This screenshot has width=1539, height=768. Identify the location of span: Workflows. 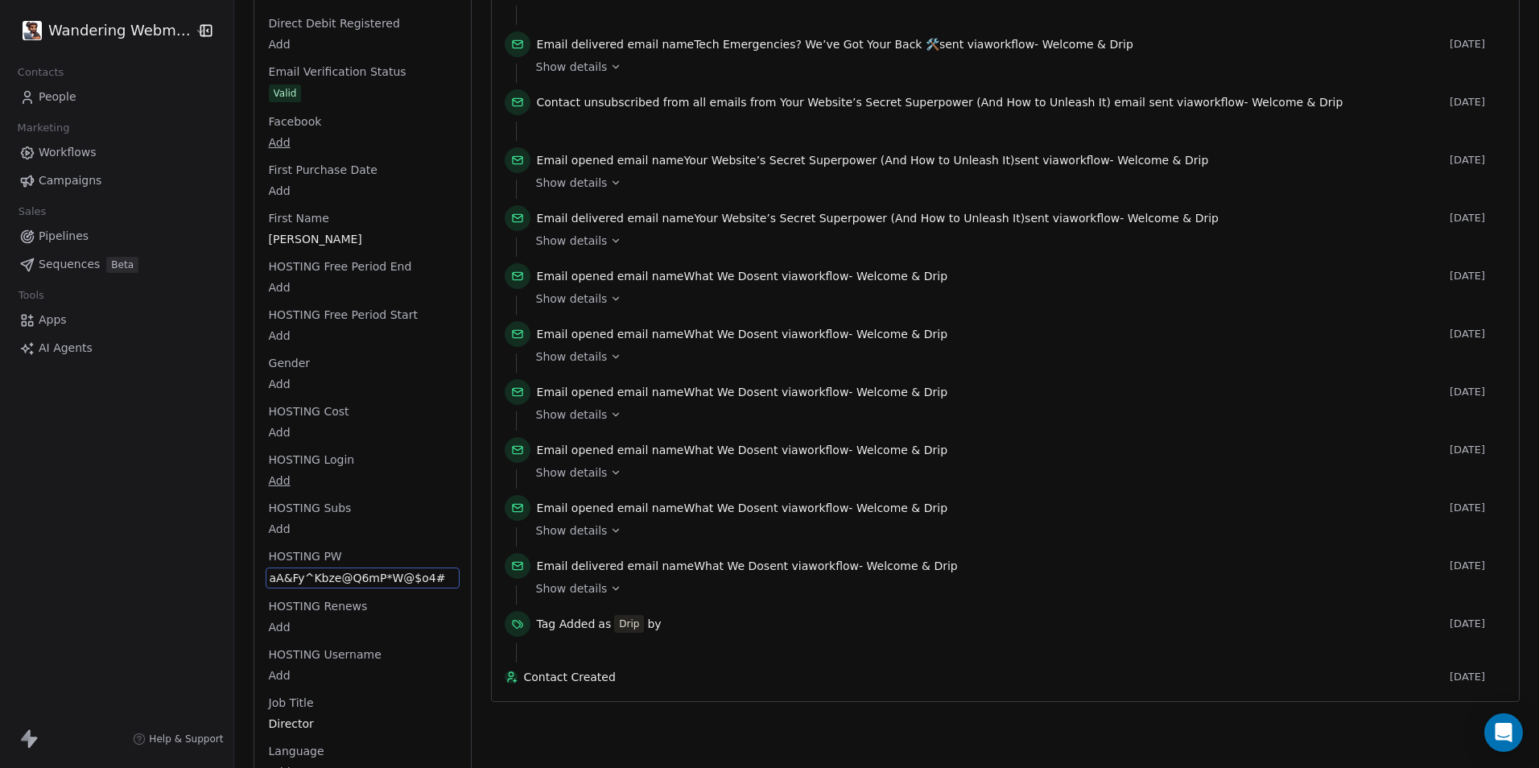
(68, 152).